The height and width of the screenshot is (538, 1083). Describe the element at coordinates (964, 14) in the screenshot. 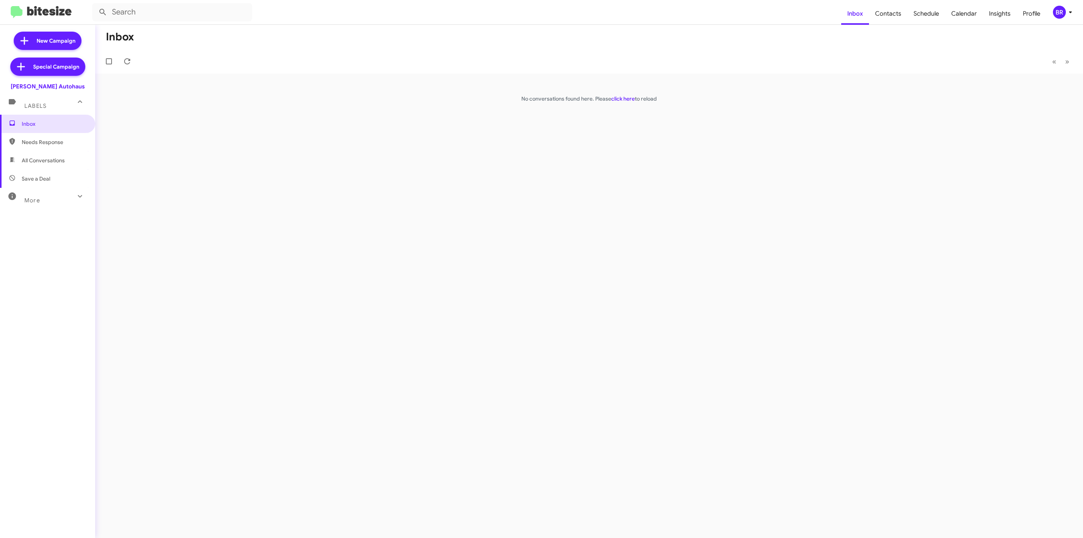

I see `a: Calendar` at that location.